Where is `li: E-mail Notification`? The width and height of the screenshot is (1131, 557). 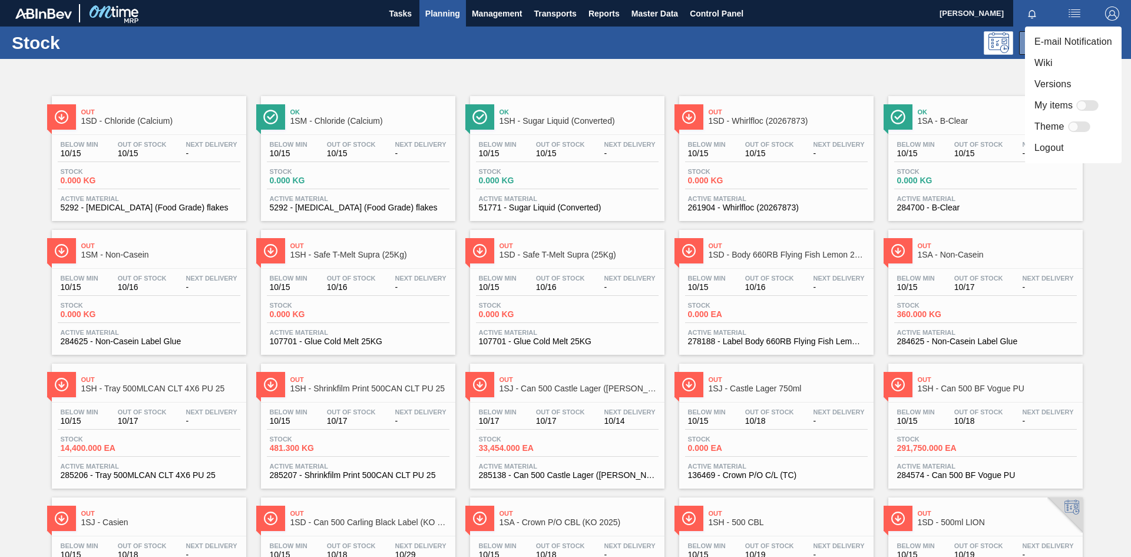
li: E-mail Notification is located at coordinates (1073, 42).